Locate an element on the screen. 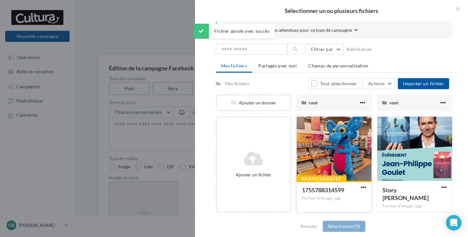 This screenshot has height=237, width=468. span: (0) is located at coordinates (357, 226).